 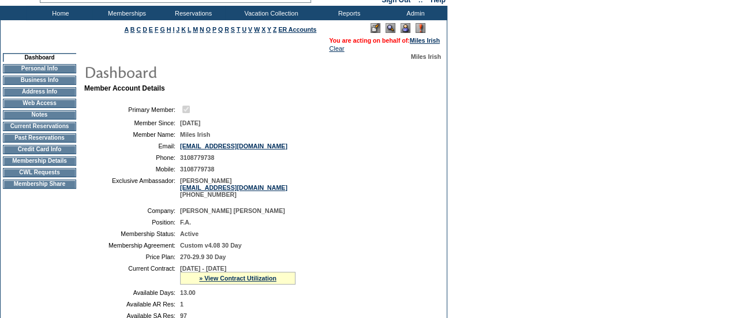 What do you see at coordinates (297, 29) in the screenshot?
I see `a: ER Accounts` at bounding box center [297, 29].